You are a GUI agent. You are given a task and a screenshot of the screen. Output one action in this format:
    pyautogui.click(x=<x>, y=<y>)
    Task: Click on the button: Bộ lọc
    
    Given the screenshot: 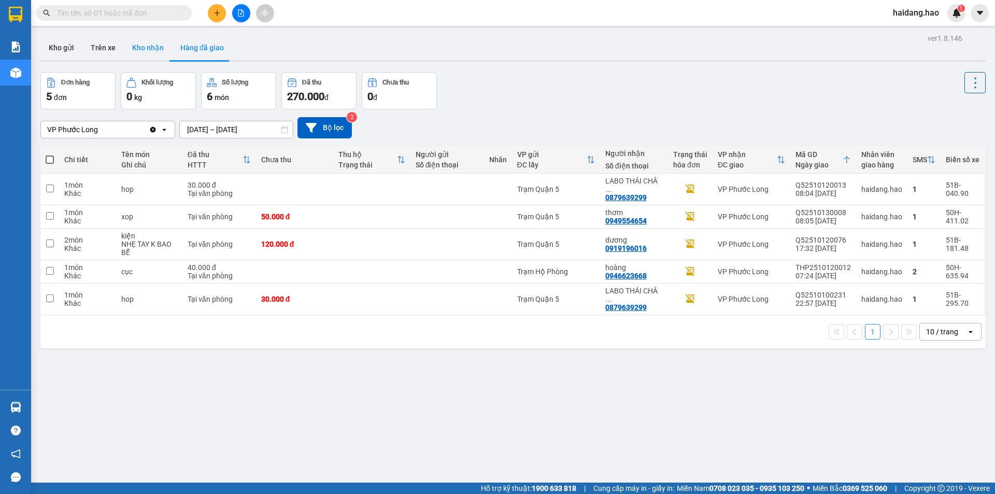 What is the action you would take?
    pyautogui.click(x=324, y=127)
    